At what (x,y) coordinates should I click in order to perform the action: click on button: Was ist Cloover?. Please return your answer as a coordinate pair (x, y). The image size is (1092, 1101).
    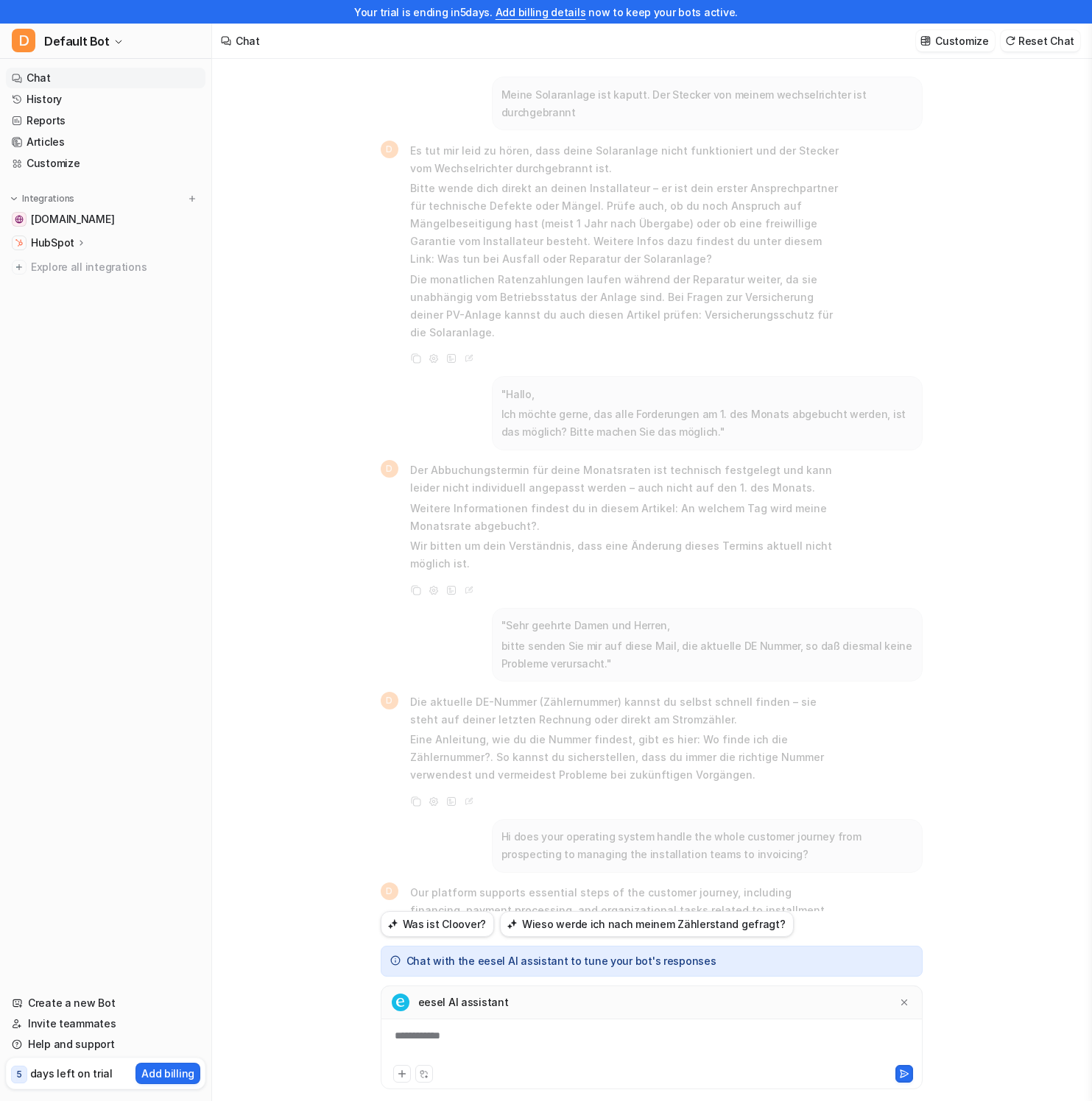
    Looking at the image, I should click on (437, 924).